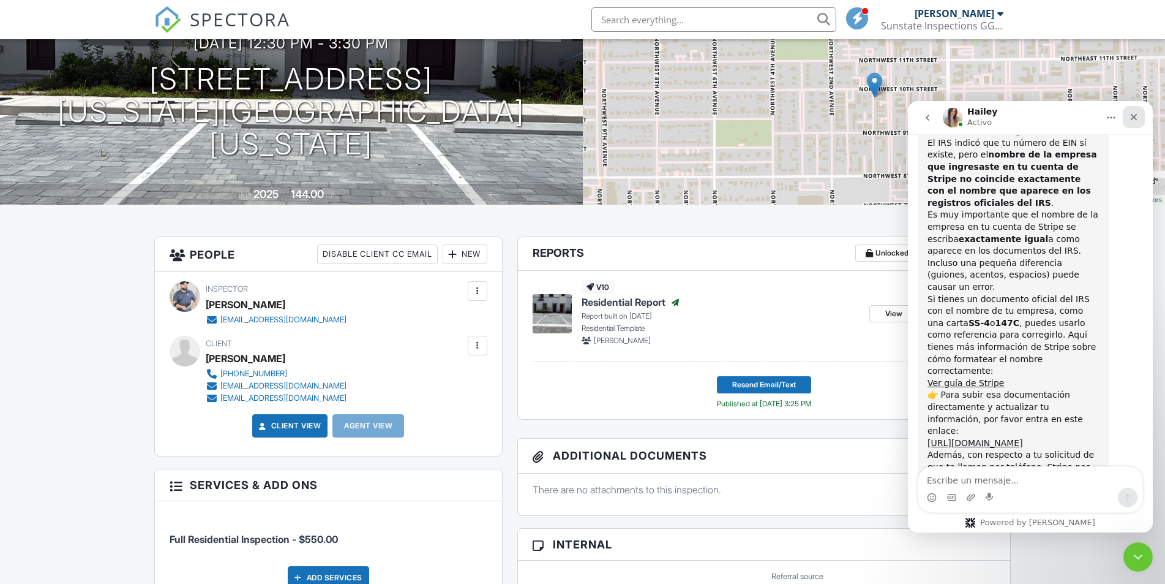  I want to click on span: Full Residential Inspection - $550.00, so click(254, 539).